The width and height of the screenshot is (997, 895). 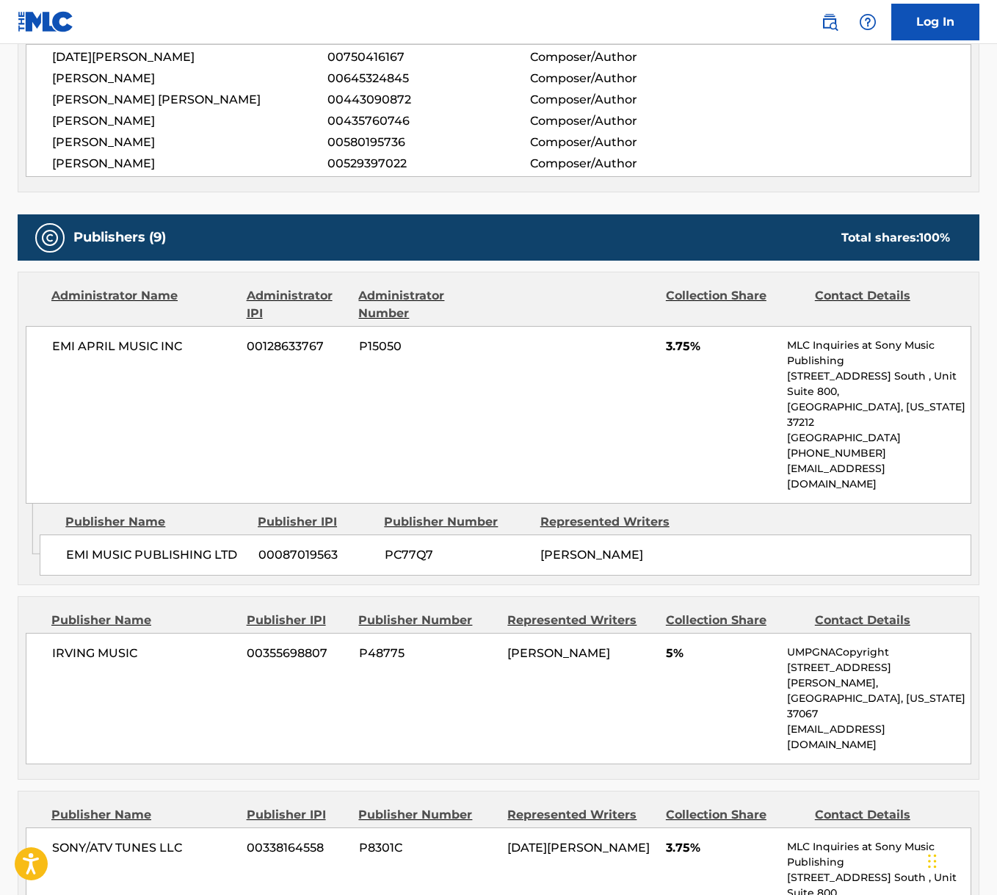 I want to click on span: 00128633767, so click(x=297, y=347).